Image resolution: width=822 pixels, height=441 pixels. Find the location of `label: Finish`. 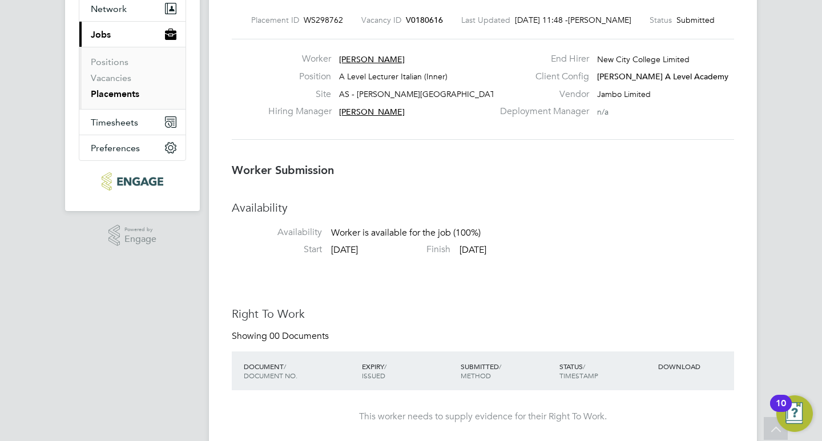

label: Finish is located at coordinates (405, 249).